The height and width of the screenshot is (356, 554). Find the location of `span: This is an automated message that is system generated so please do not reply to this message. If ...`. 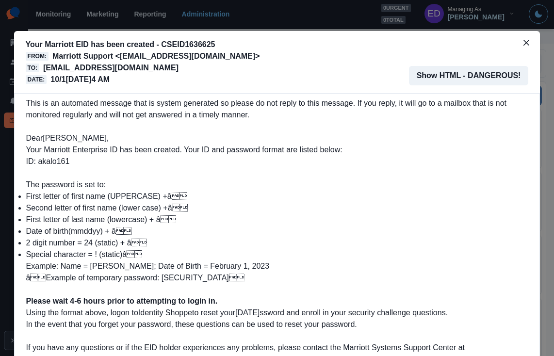

span: This is an automated message that is system generated so please do not reply to this message. If ... is located at coordinates (266, 109).